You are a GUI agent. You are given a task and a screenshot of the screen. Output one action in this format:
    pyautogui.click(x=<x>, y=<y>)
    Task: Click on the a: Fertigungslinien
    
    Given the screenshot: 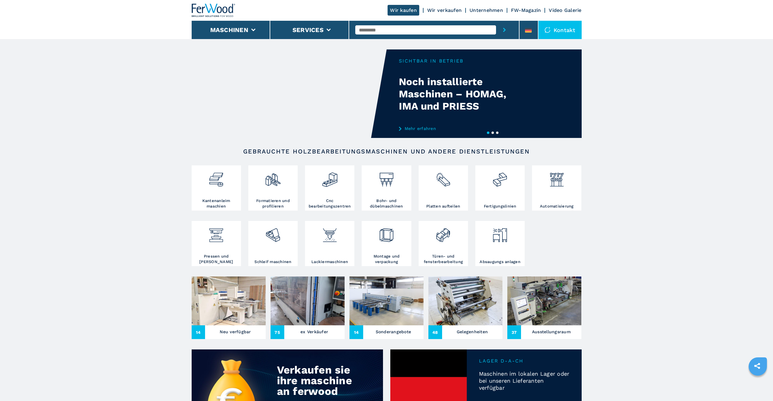 What is the action you would take?
    pyautogui.click(x=500, y=188)
    